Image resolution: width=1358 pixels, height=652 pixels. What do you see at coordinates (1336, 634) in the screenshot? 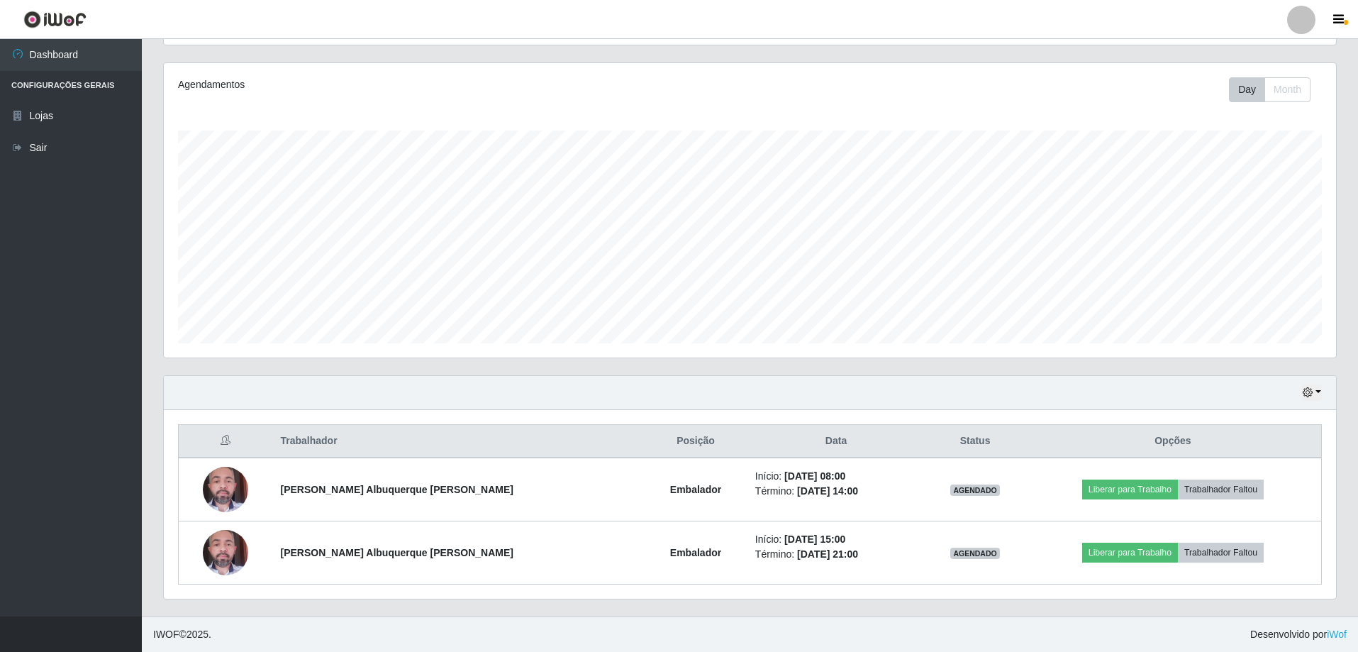
I see `a: iWof` at bounding box center [1336, 634].